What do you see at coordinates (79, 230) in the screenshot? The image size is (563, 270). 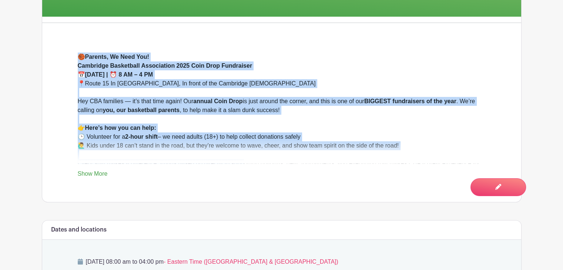 I see `h6: Dates and locations` at bounding box center [79, 230].